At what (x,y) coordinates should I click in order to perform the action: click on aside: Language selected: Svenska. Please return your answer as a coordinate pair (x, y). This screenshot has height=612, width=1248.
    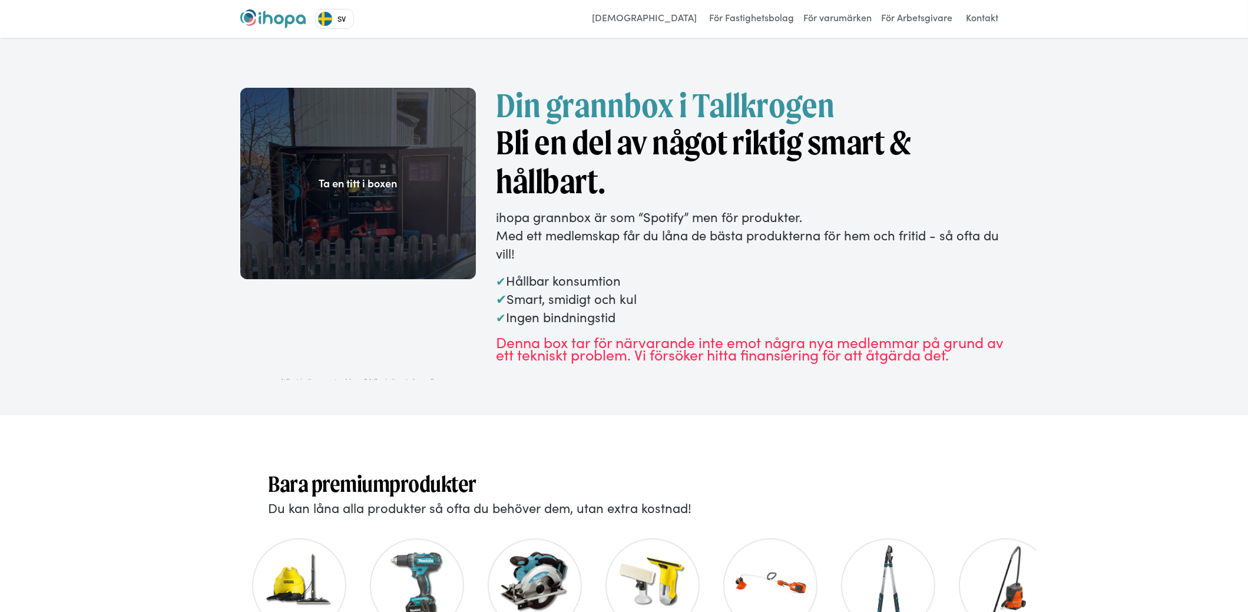
    Looking at the image, I should click on (334, 19).